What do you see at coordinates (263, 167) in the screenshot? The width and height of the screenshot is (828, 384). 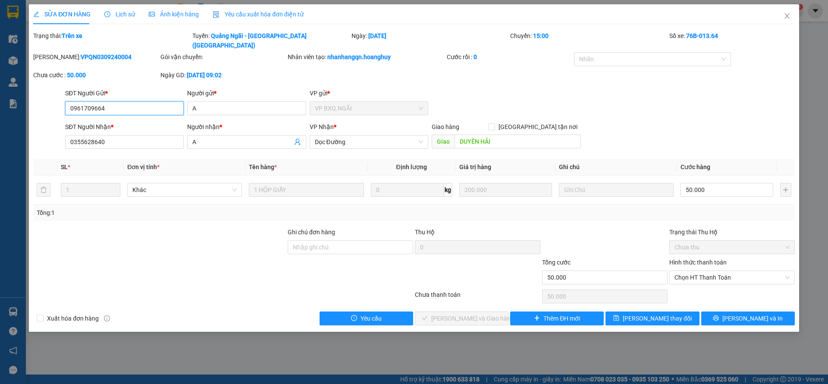 I see `span: Tên hàng` at bounding box center [263, 167].